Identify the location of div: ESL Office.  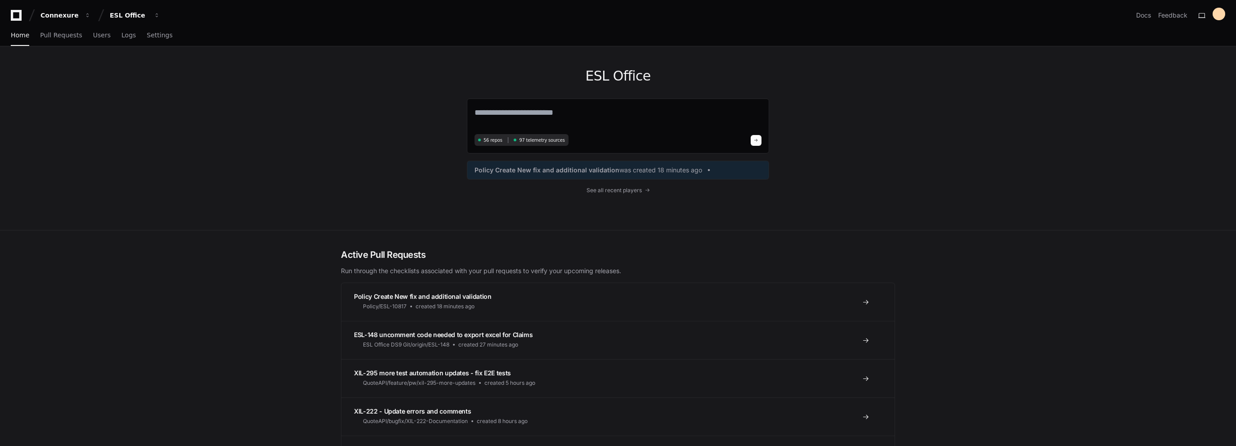
(129, 15).